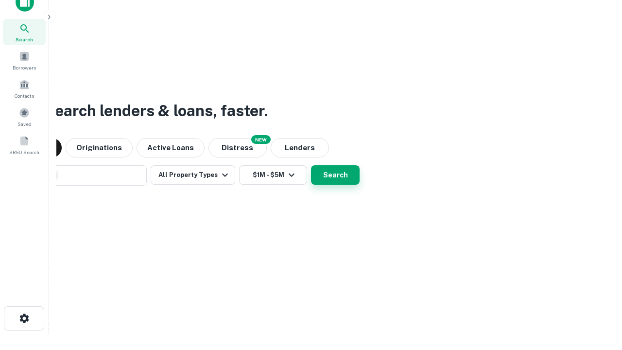 This screenshot has height=350, width=622. What do you see at coordinates (24, 39) in the screenshot?
I see `span: Search` at bounding box center [24, 39].